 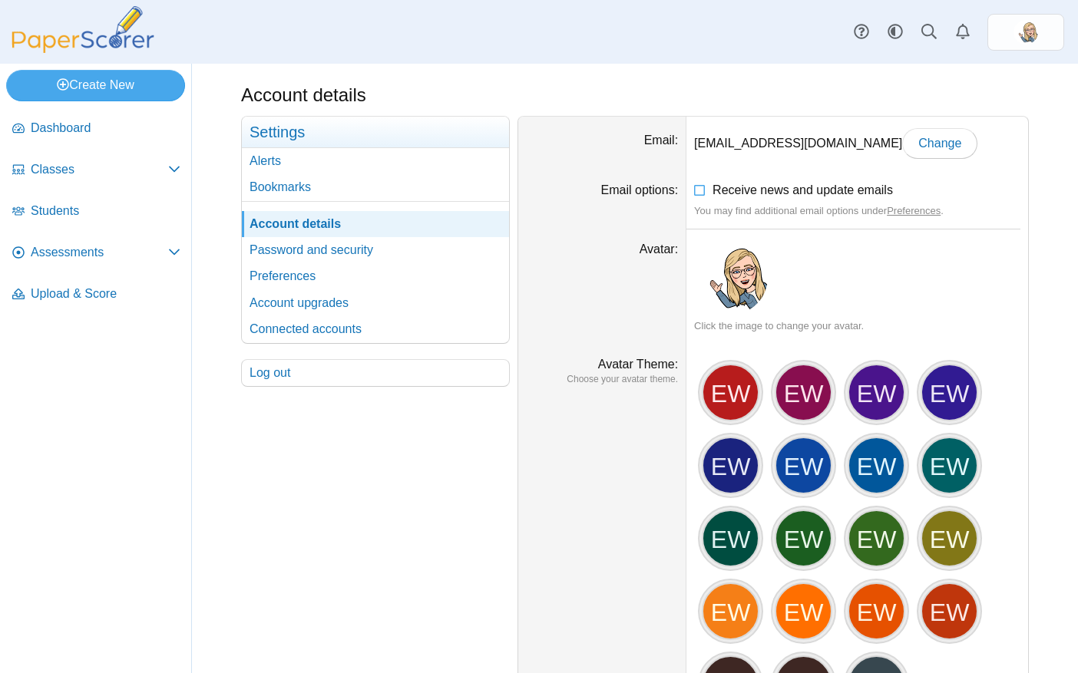 What do you see at coordinates (105, 211) in the screenshot?
I see `span: Students` at bounding box center [105, 211].